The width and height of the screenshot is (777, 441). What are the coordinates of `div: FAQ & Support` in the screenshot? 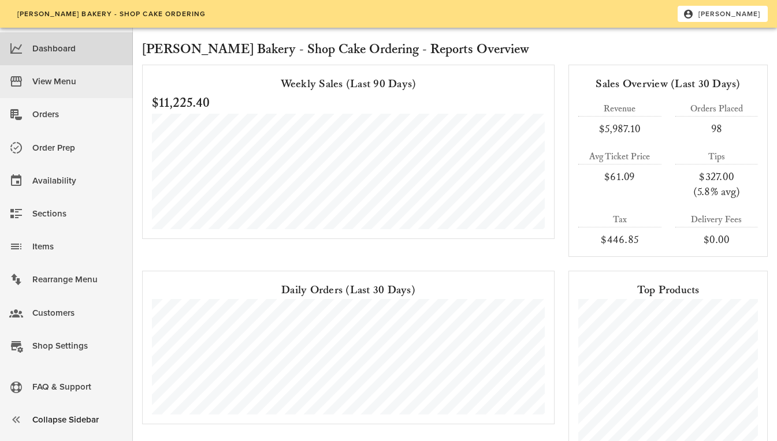 It's located at (78, 387).